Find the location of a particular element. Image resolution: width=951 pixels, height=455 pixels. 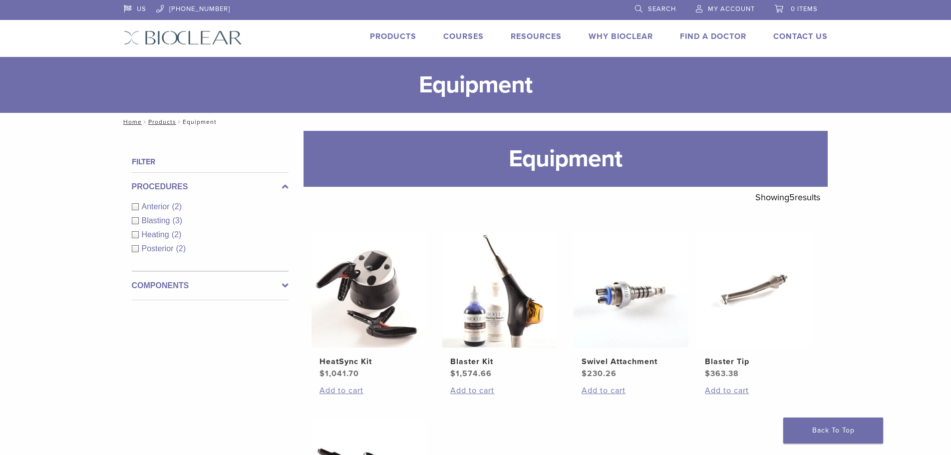

h1: Equipment is located at coordinates (566, 159).